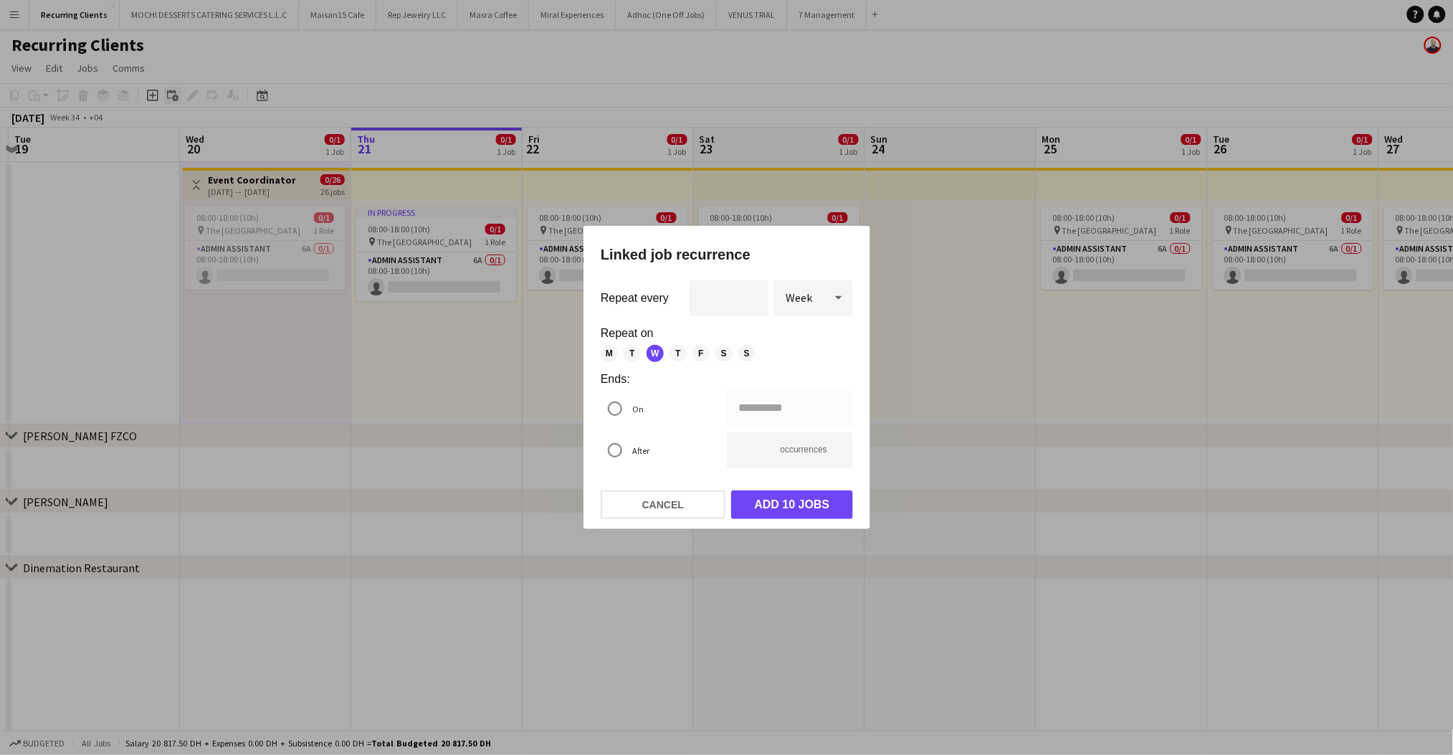 The height and width of the screenshot is (755, 1453). Describe the element at coordinates (655, 353) in the screenshot. I see `span: W` at that location.